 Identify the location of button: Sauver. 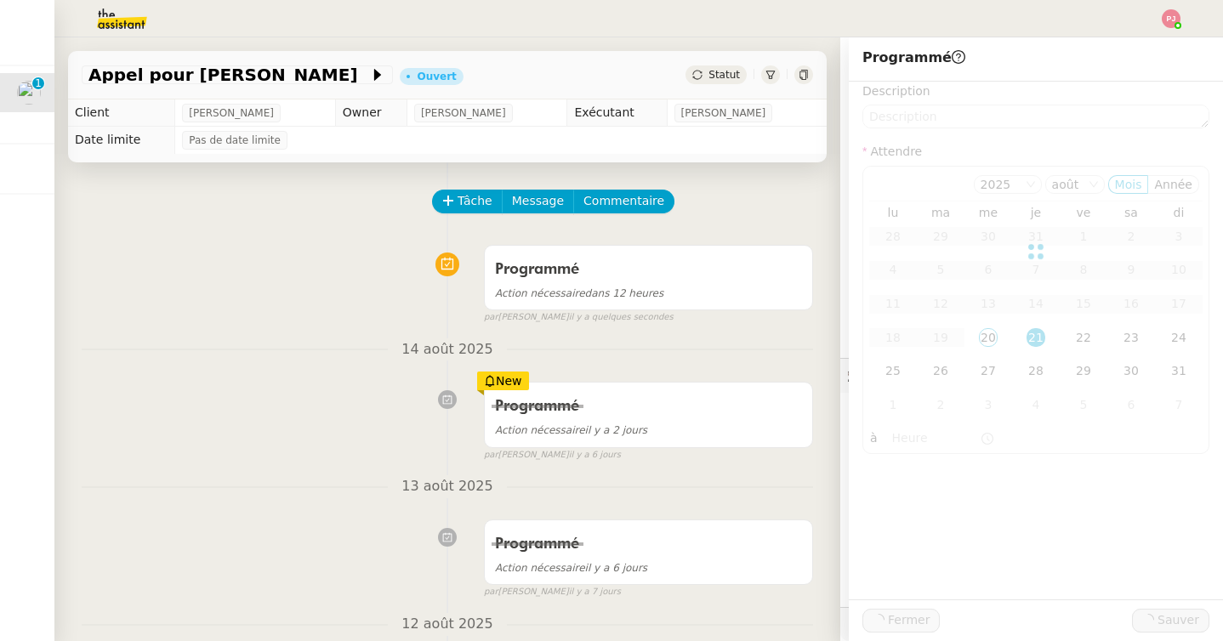
(1170, 621).